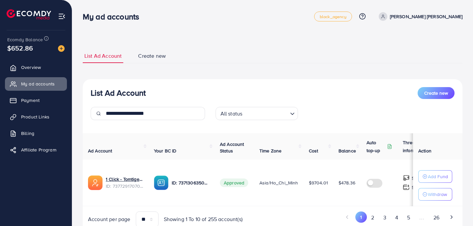  Describe the element at coordinates (62, 16) in the screenshot. I see `img: menu` at that location.